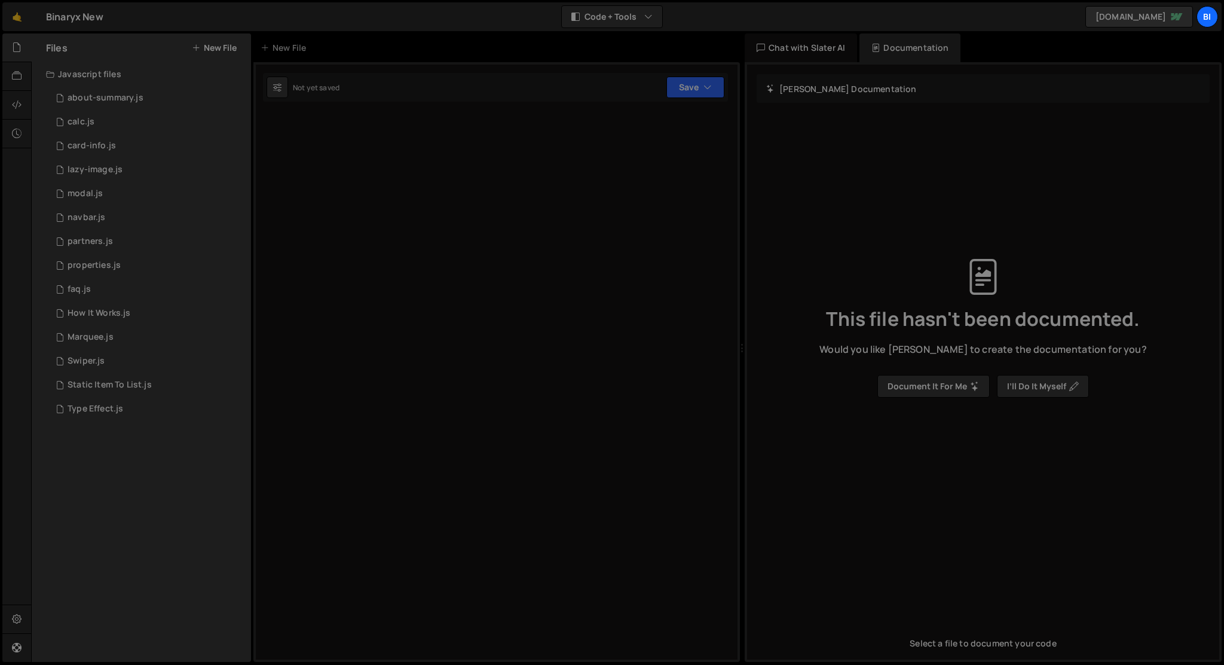  What do you see at coordinates (95, 170) in the screenshot?
I see `div: lazy-image.js` at bounding box center [95, 170].